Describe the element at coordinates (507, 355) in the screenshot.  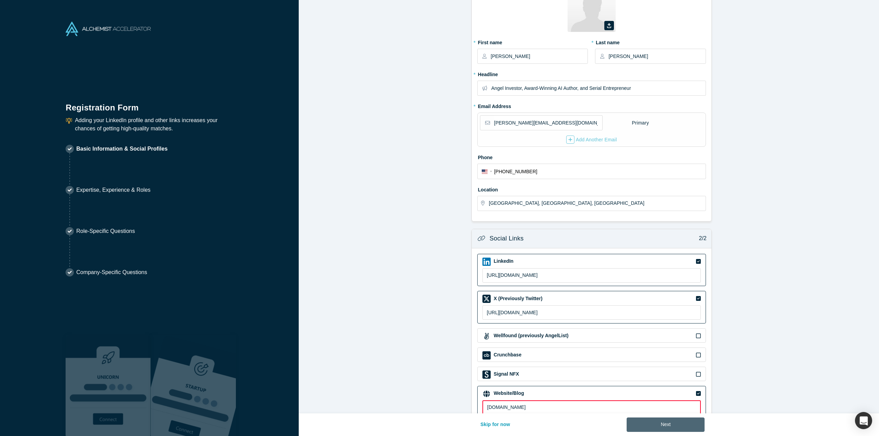
I see `label: Crunchbase` at that location.